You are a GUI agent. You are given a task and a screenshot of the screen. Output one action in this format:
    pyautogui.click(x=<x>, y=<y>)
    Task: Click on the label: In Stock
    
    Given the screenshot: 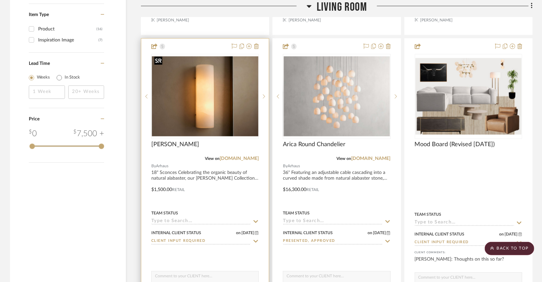 What is the action you would take?
    pyautogui.click(x=72, y=78)
    